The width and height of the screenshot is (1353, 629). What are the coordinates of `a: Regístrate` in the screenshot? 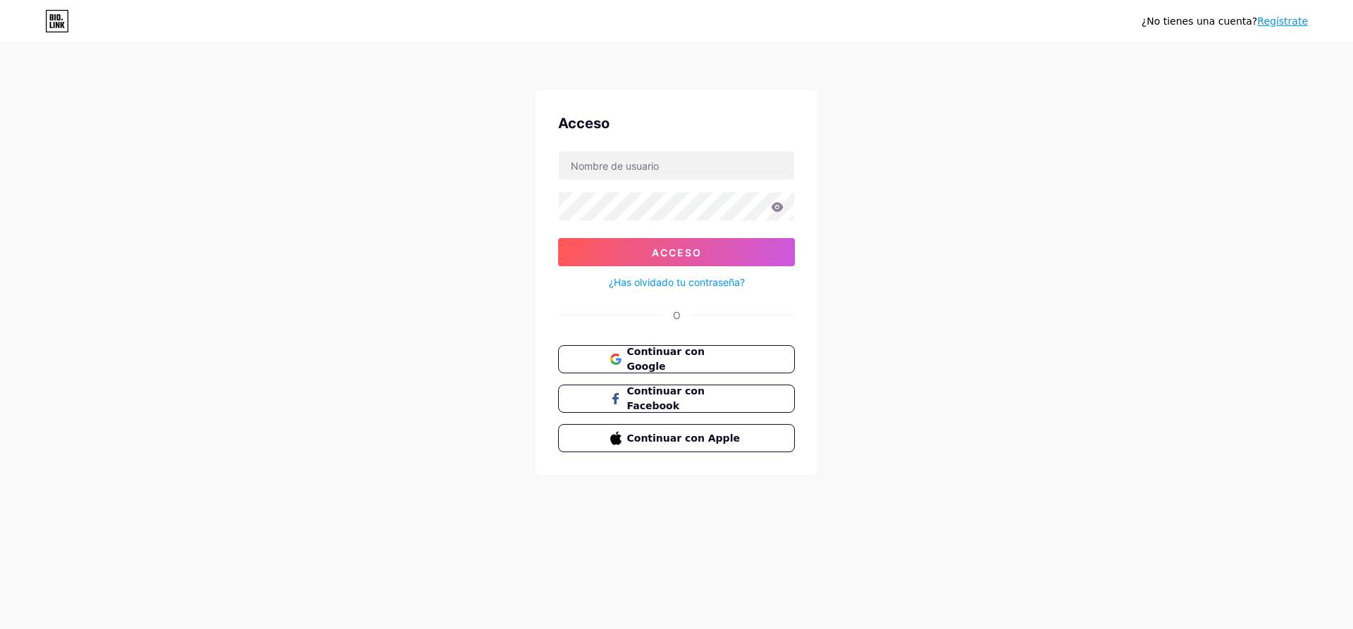 It's located at (1282, 21).